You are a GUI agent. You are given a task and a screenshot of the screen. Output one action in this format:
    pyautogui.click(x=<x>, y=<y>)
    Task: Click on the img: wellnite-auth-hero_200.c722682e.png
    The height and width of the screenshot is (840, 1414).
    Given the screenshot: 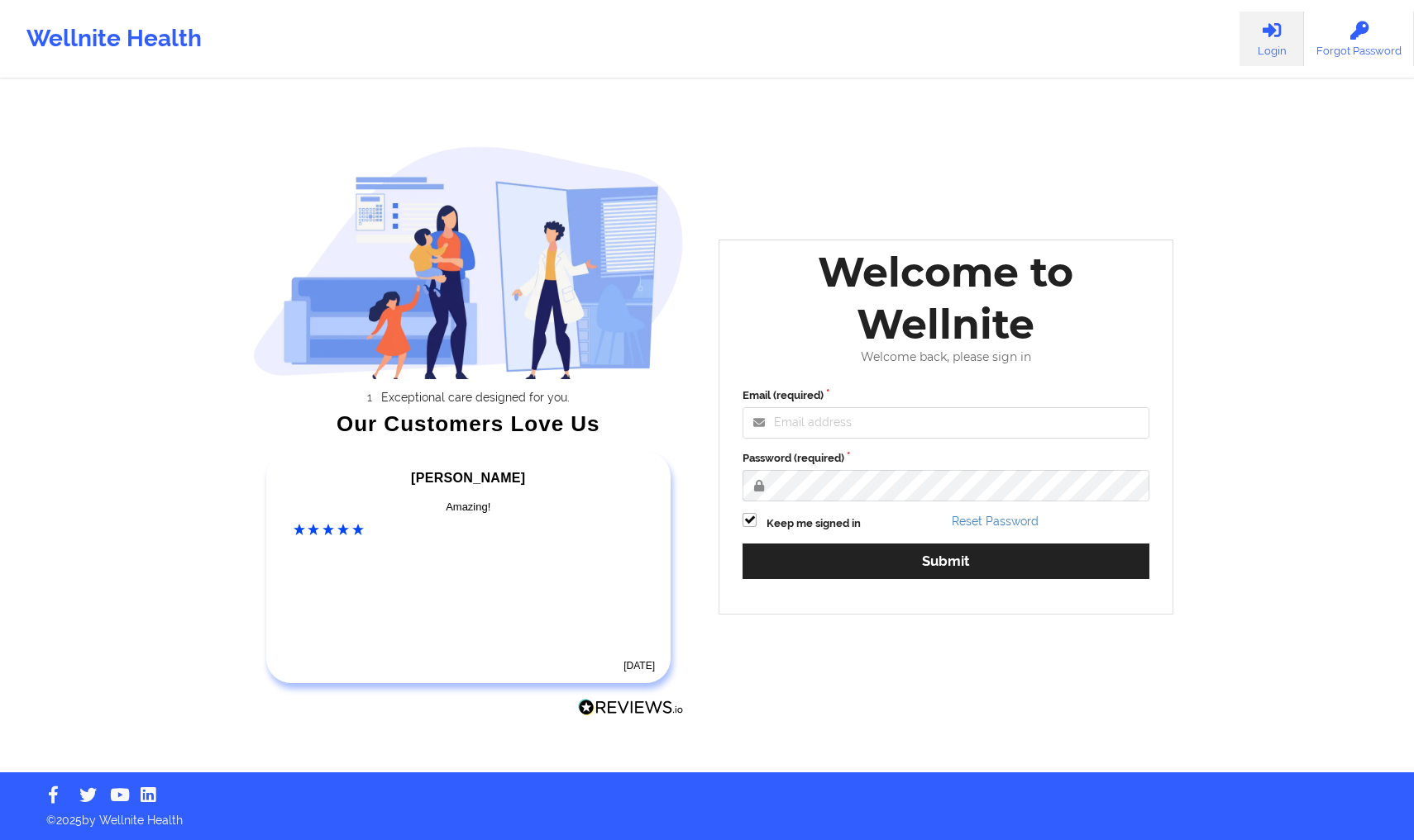 What is the action you would take?
    pyautogui.click(x=469, y=262)
    